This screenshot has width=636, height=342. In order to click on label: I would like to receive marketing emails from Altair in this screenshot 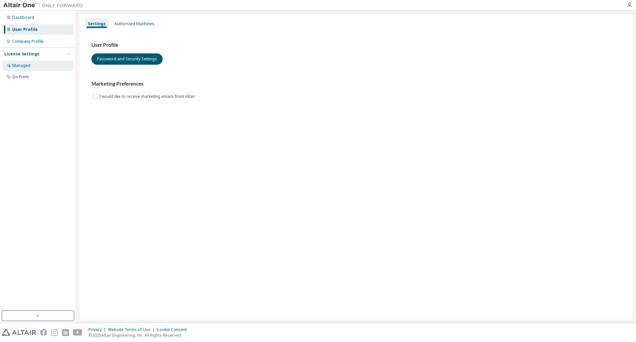, I will do `click(148, 96)`.